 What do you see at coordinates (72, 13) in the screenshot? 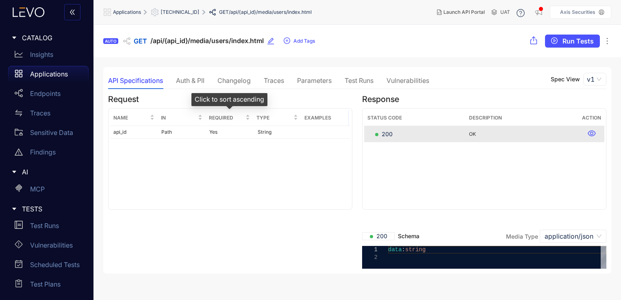
I see `span: double-left` at bounding box center [72, 13].